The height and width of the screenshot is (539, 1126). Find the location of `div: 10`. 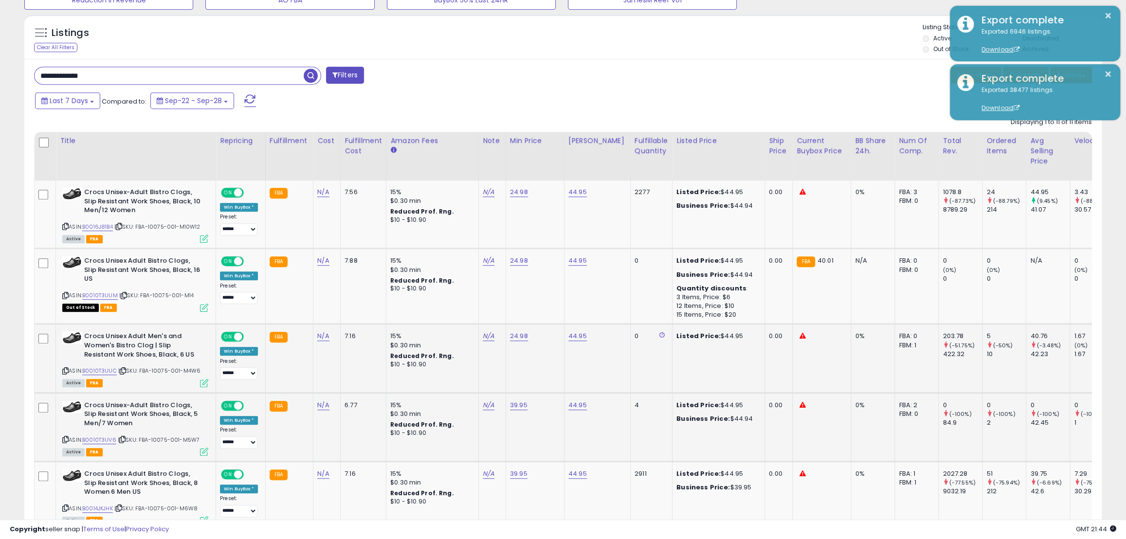

div: 10 is located at coordinates (1006, 354).